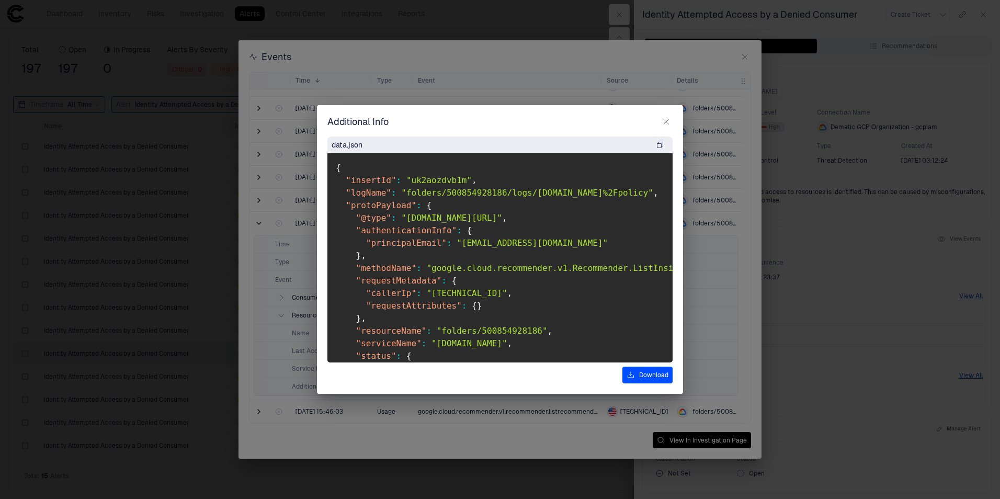 Image resolution: width=1000 pixels, height=499 pixels. I want to click on span: "authenticationInfo", so click(406, 230).